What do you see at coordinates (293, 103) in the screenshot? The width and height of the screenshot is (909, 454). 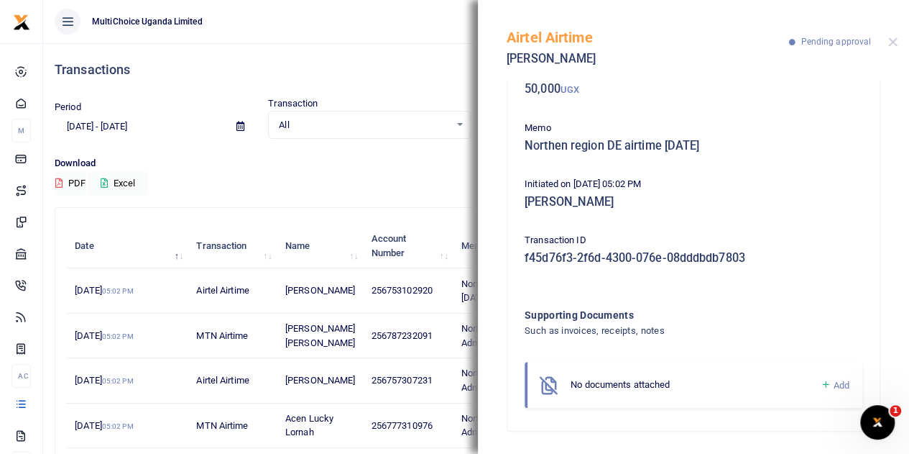 I see `label: Transaction` at bounding box center [293, 103].